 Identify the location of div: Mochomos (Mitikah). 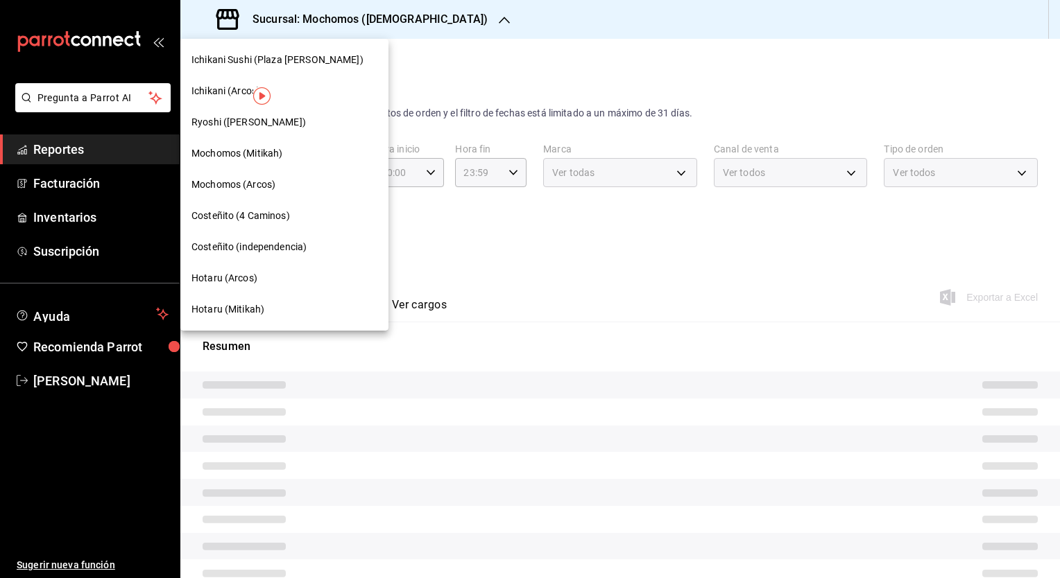
(284, 153).